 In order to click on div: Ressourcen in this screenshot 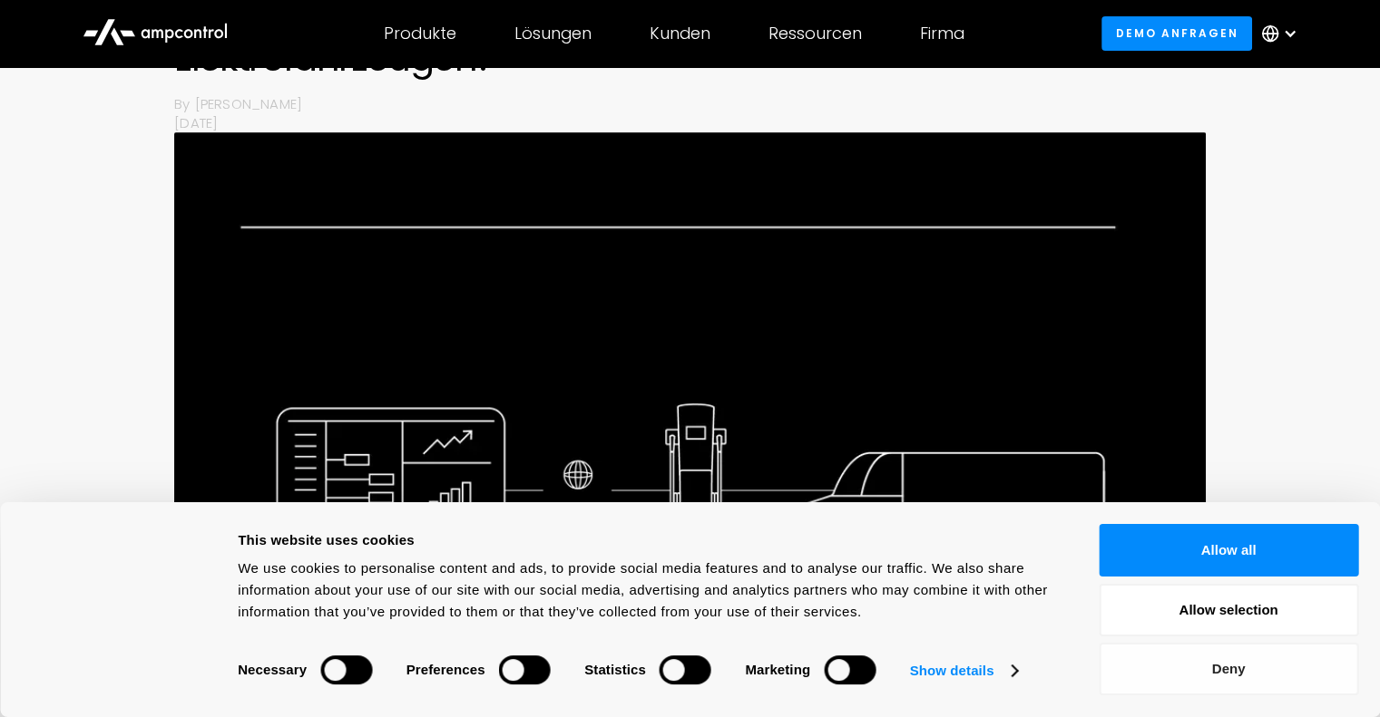, I will do `click(814, 34)`.